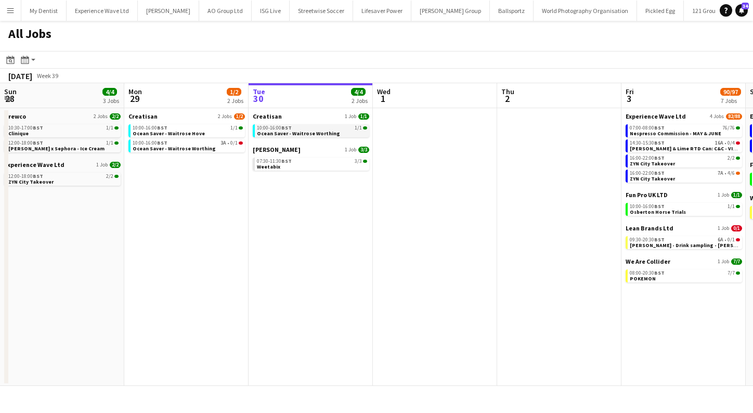 The image size is (753, 413). Describe the element at coordinates (63, 178) in the screenshot. I see `a: 12:00-18:00BST2/2ZYN City Takeover` at that location.